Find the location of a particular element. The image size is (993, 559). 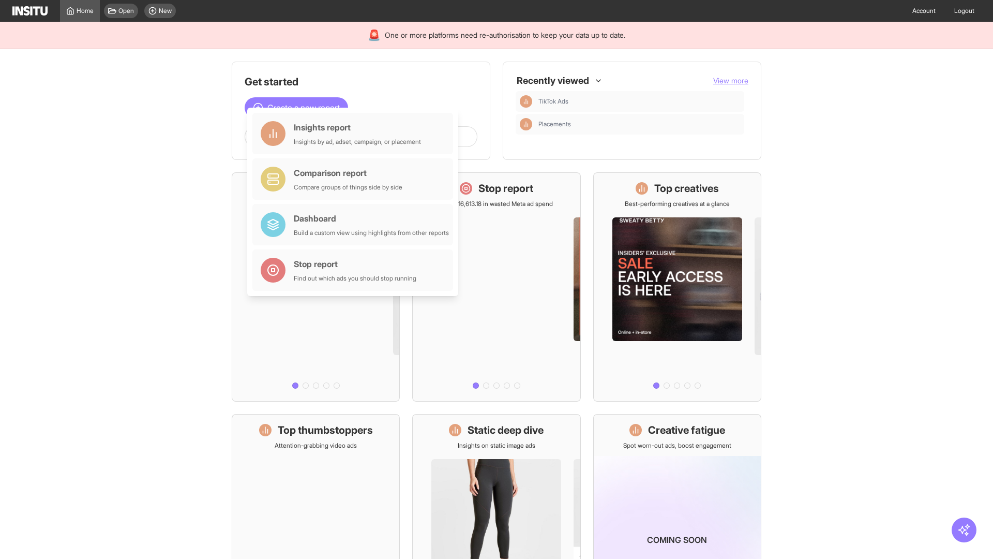

p: Insights on static image ads is located at coordinates (497, 445).